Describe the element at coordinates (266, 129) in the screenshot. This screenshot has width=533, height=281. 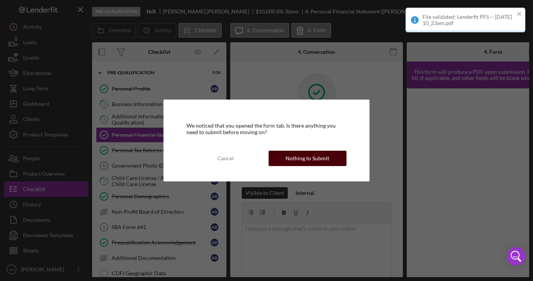
I see `div: We noticed that you opened the form tab. Is there anything you need to submit before moving on?` at that location.